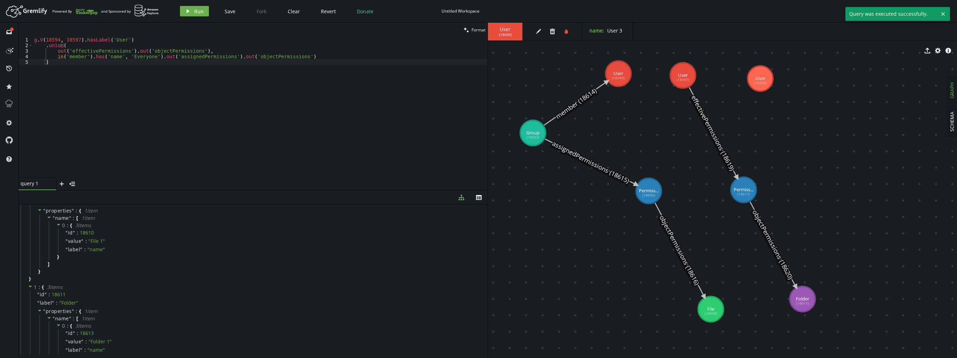 Image resolution: width=957 pixels, height=358 pixels. What do you see at coordinates (194, 11) in the screenshot?
I see `button: Run` at bounding box center [194, 11].